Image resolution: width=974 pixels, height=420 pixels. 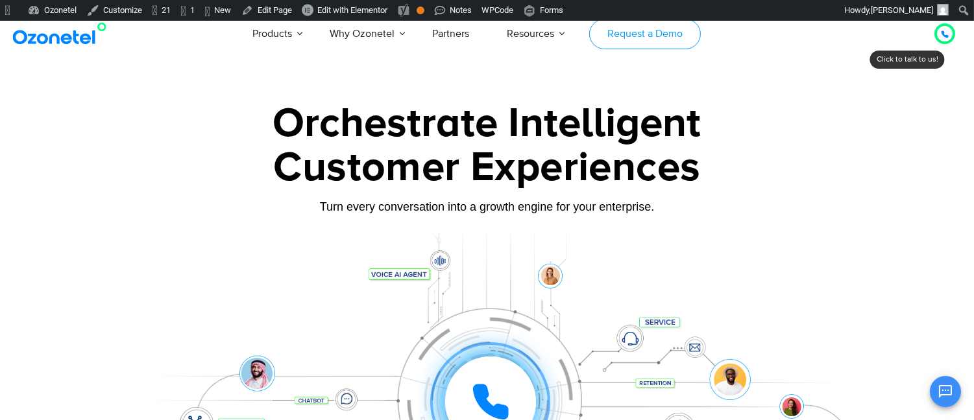 What do you see at coordinates (450, 34) in the screenshot?
I see `a: Partners` at bounding box center [450, 34].